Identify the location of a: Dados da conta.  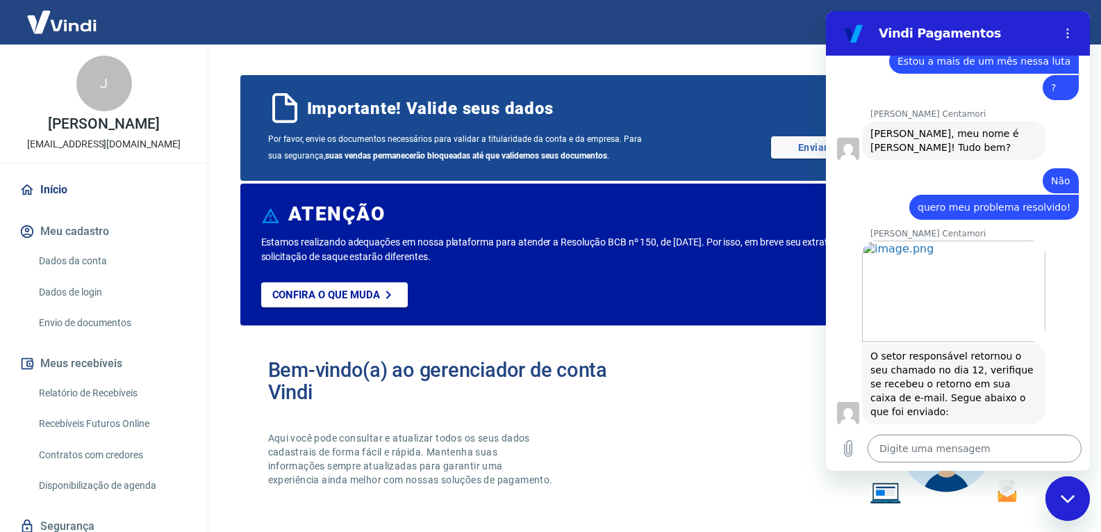
(112, 261).